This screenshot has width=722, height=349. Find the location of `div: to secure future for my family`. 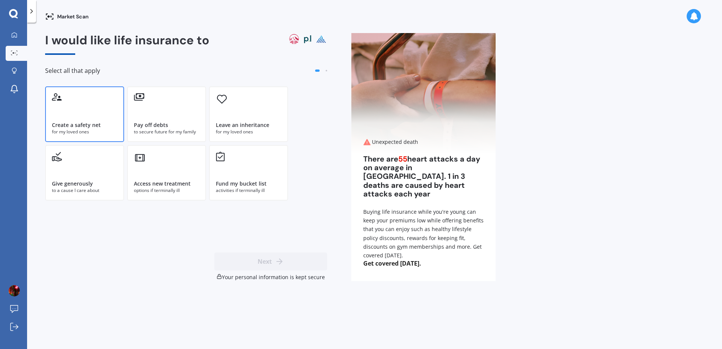

div: to secure future for my family is located at coordinates (167, 132).